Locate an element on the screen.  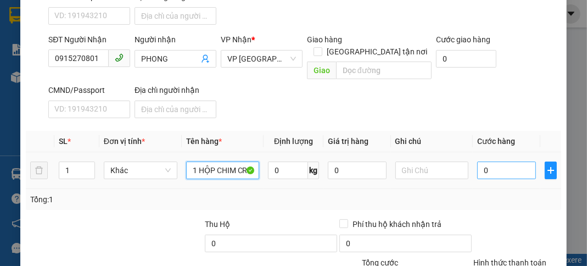
span: SL is located at coordinates (63, 141).